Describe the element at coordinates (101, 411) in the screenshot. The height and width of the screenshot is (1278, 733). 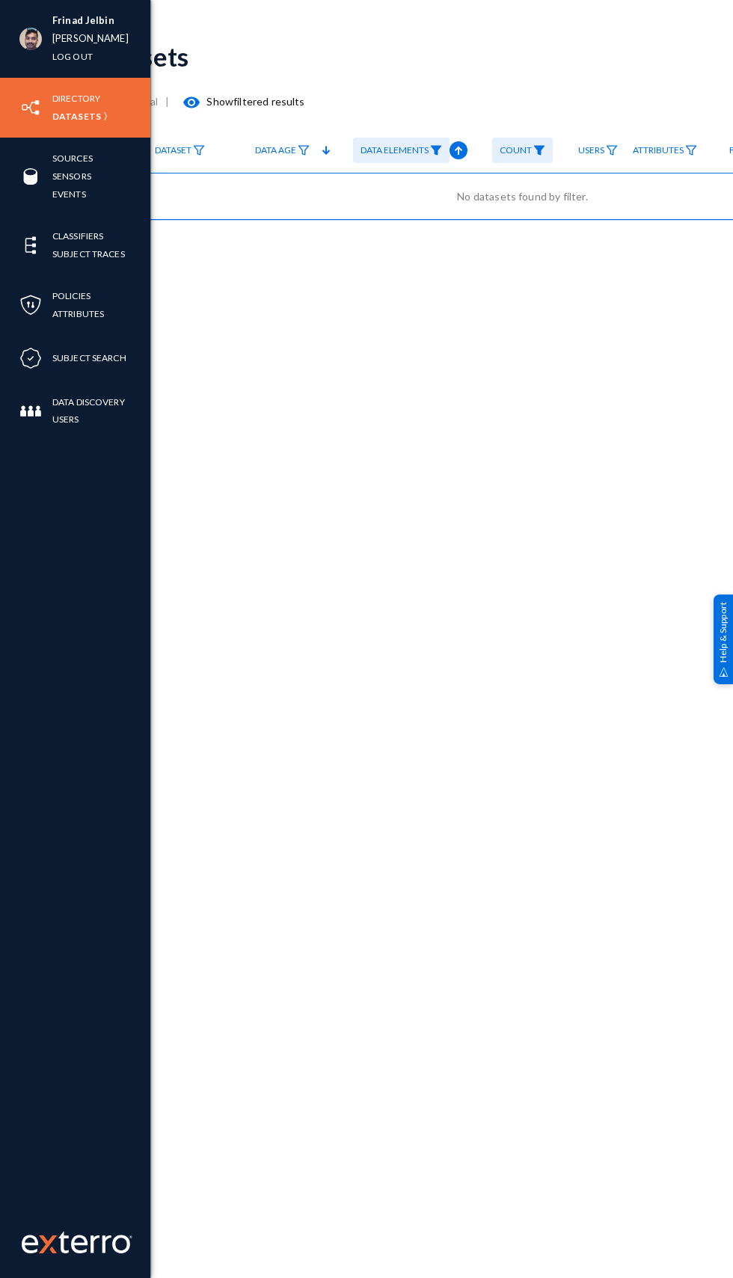
I see `a: Data Discovery Users` at that location.